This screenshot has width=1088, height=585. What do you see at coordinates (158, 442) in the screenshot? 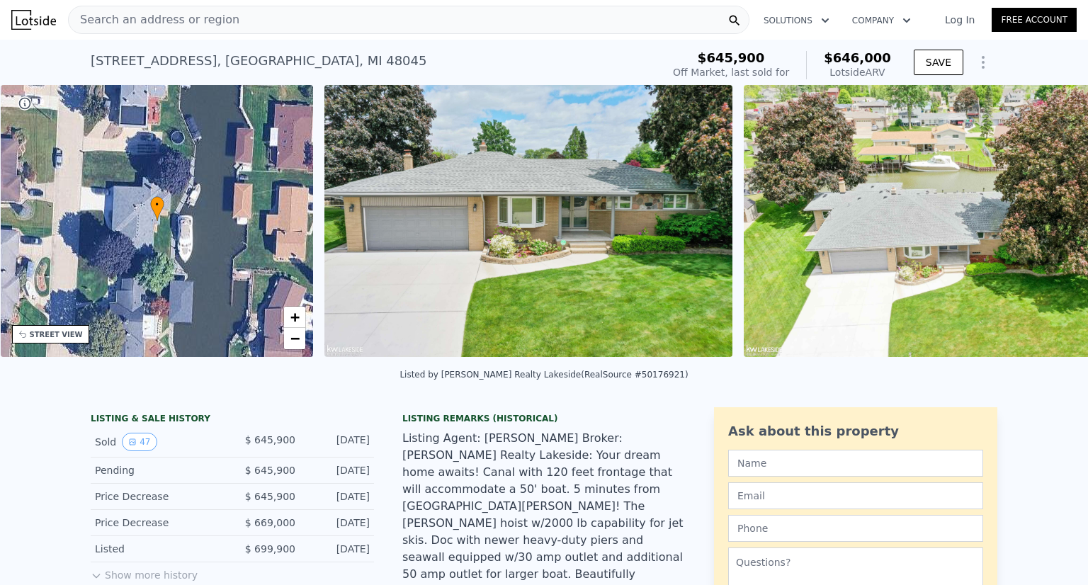
I see `div: Sold` at bounding box center [158, 442].